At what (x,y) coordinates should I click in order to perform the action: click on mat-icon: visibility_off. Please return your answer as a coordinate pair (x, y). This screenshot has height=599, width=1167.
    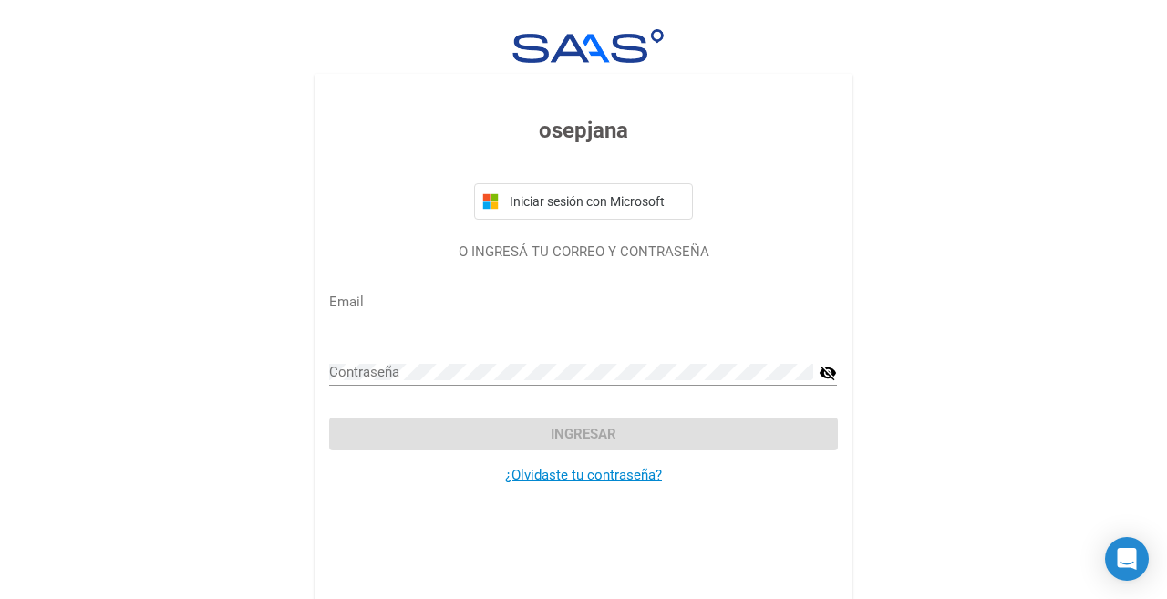
    Looking at the image, I should click on (828, 373).